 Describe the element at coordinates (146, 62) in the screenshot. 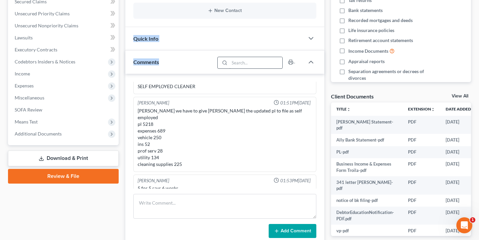

I see `span: Comments` at that location.